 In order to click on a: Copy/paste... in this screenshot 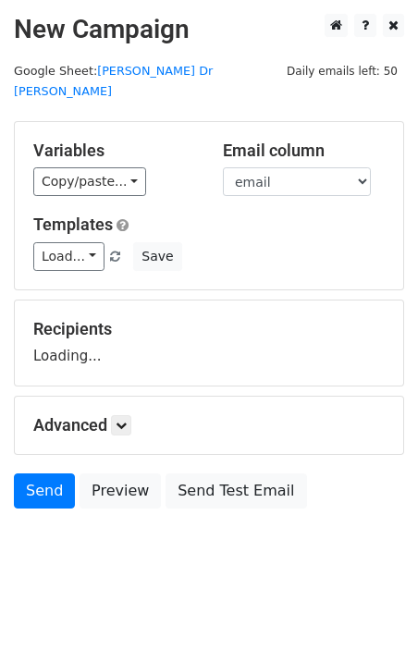, I will do `click(90, 181)`.